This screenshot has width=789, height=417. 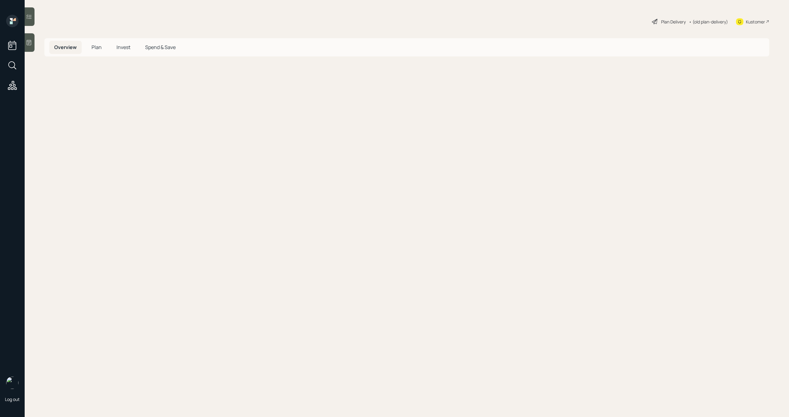 I want to click on span: Overview, so click(x=65, y=47).